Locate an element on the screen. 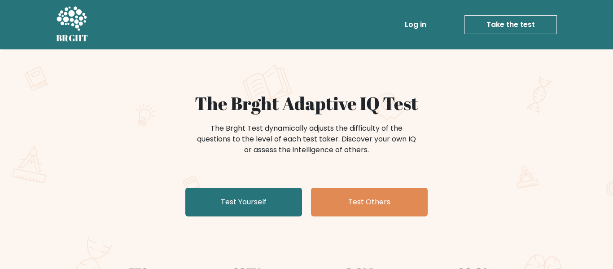 The image size is (613, 269). h5: BRGHT is located at coordinates (72, 38).